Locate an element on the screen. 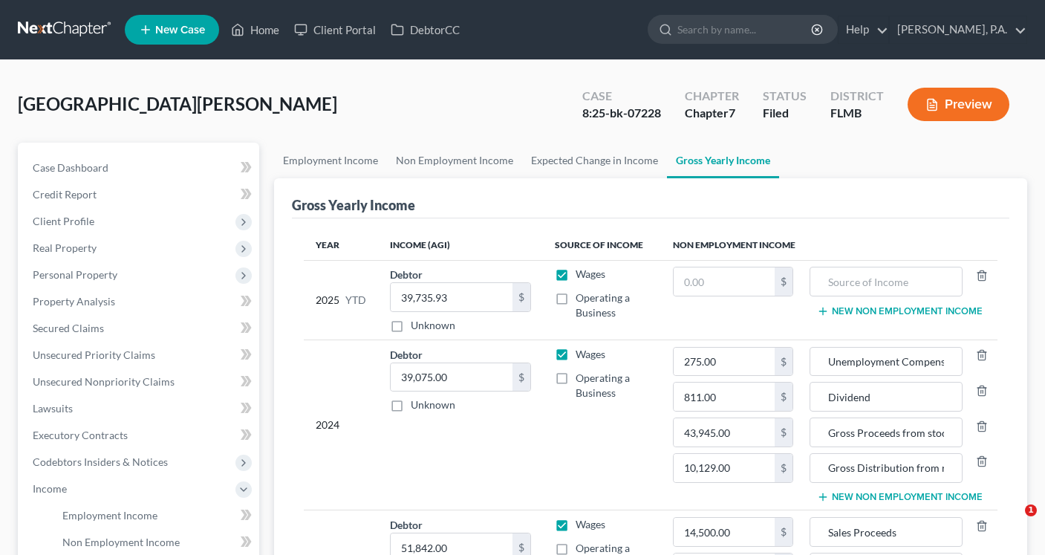 The width and height of the screenshot is (1045, 555). span: Personal Property is located at coordinates (75, 274).